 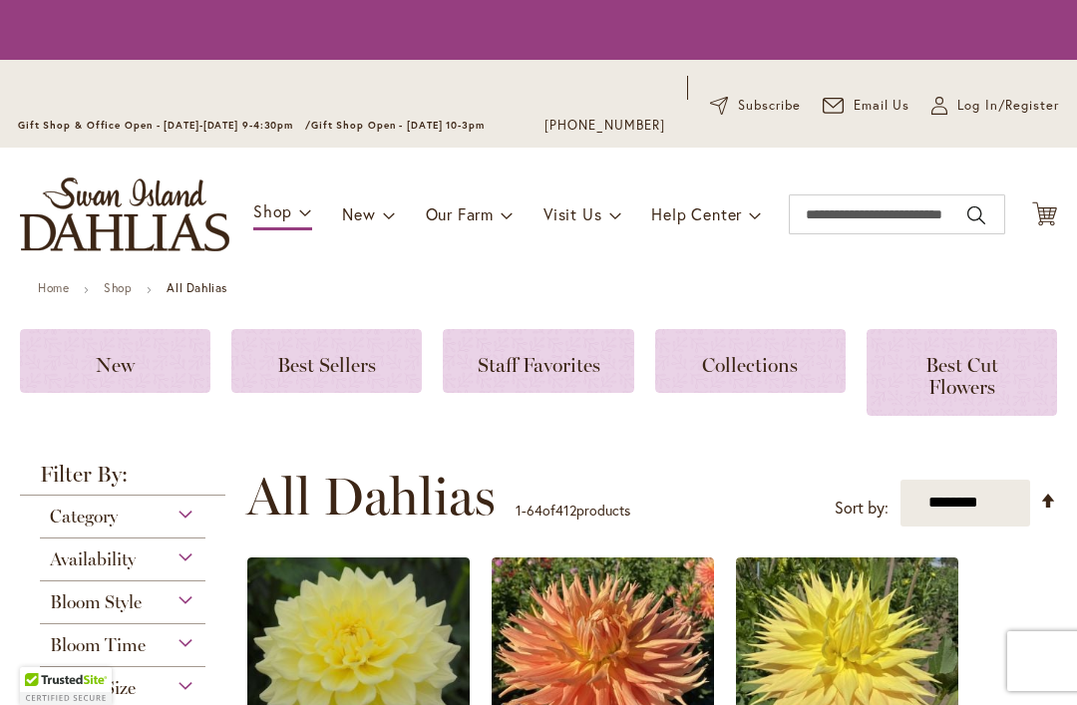 I want to click on a: Log In/Register, so click(x=995, y=106).